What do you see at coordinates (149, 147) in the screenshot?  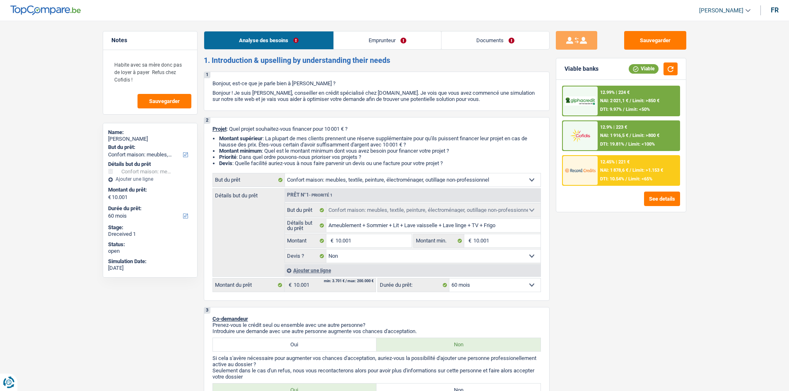 I see `label: But du prêt:` at bounding box center [149, 147].